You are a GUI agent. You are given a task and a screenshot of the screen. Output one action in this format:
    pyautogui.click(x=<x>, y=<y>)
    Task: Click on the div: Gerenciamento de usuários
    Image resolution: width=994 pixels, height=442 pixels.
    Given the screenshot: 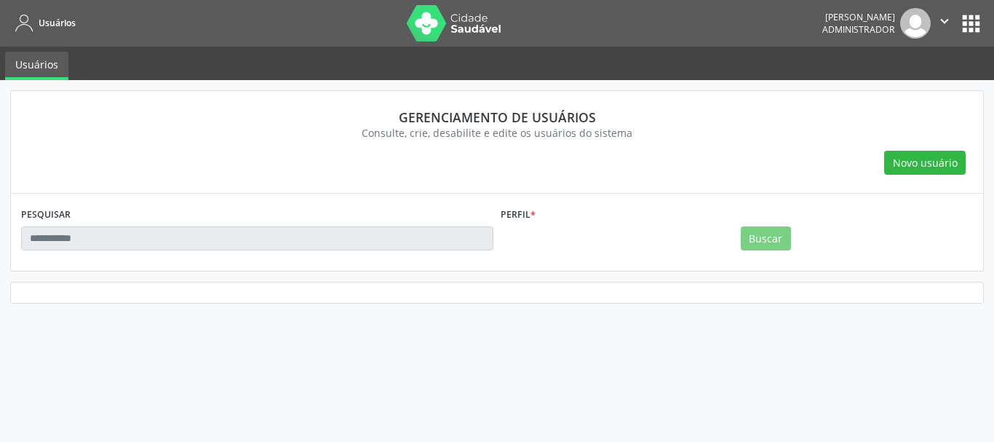 What is the action you would take?
    pyautogui.click(x=497, y=117)
    